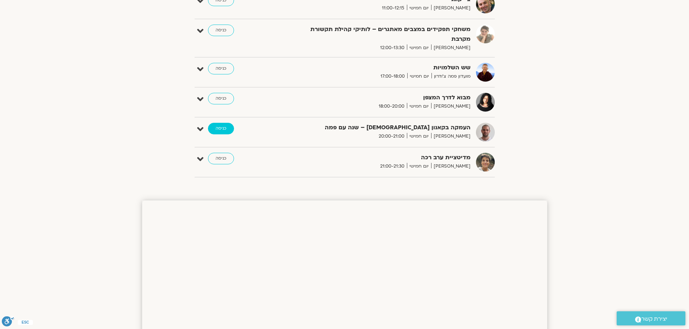 This screenshot has height=329, width=689. I want to click on strong: משחקי תפקידים במצבים מאתגרים – לותיקי קהילת תקשורת מקרבת, so click(382, 34).